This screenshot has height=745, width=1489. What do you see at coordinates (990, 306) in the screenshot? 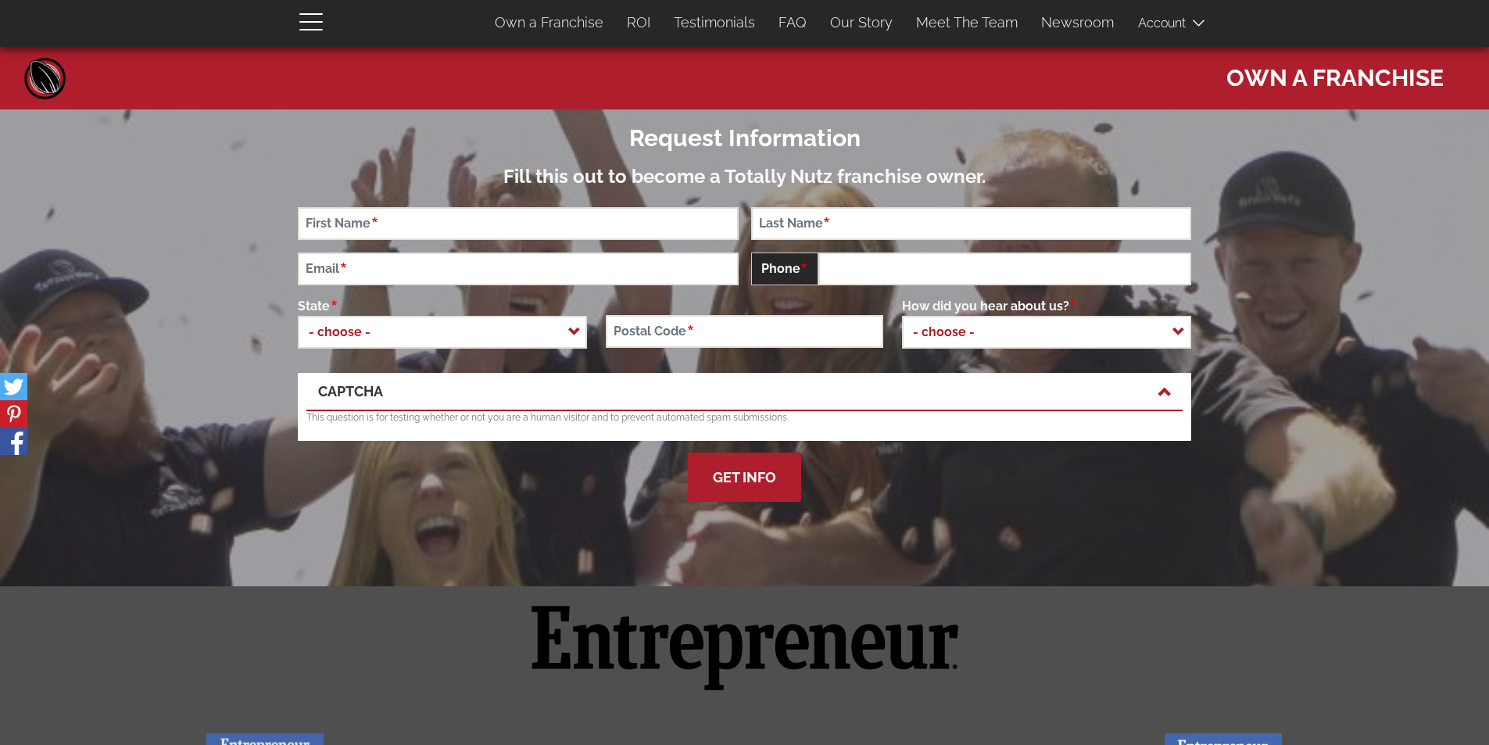
I see `span: How did you hear about us?` at bounding box center [990, 306].